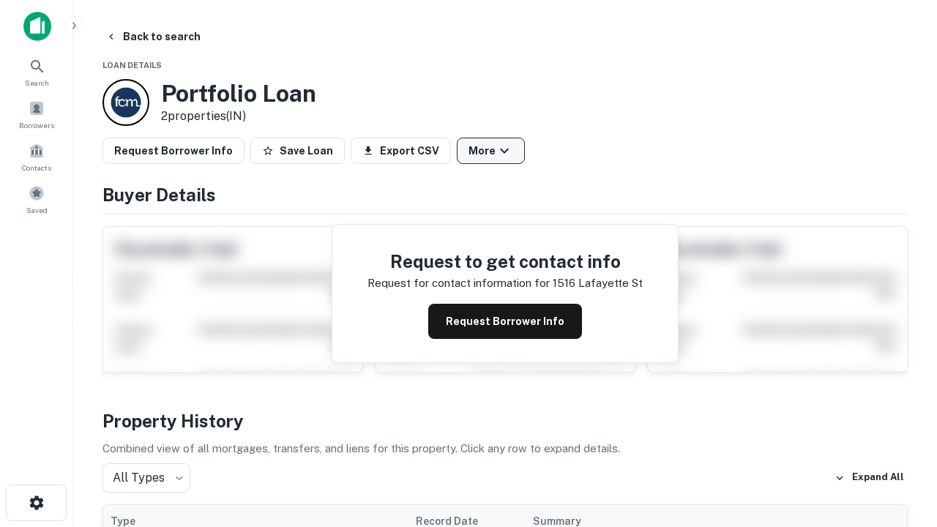 The height and width of the screenshot is (527, 937). I want to click on p: Combined view of all mortgages, transfers, and liens for this property. Click any row to expand d..., so click(505, 449).